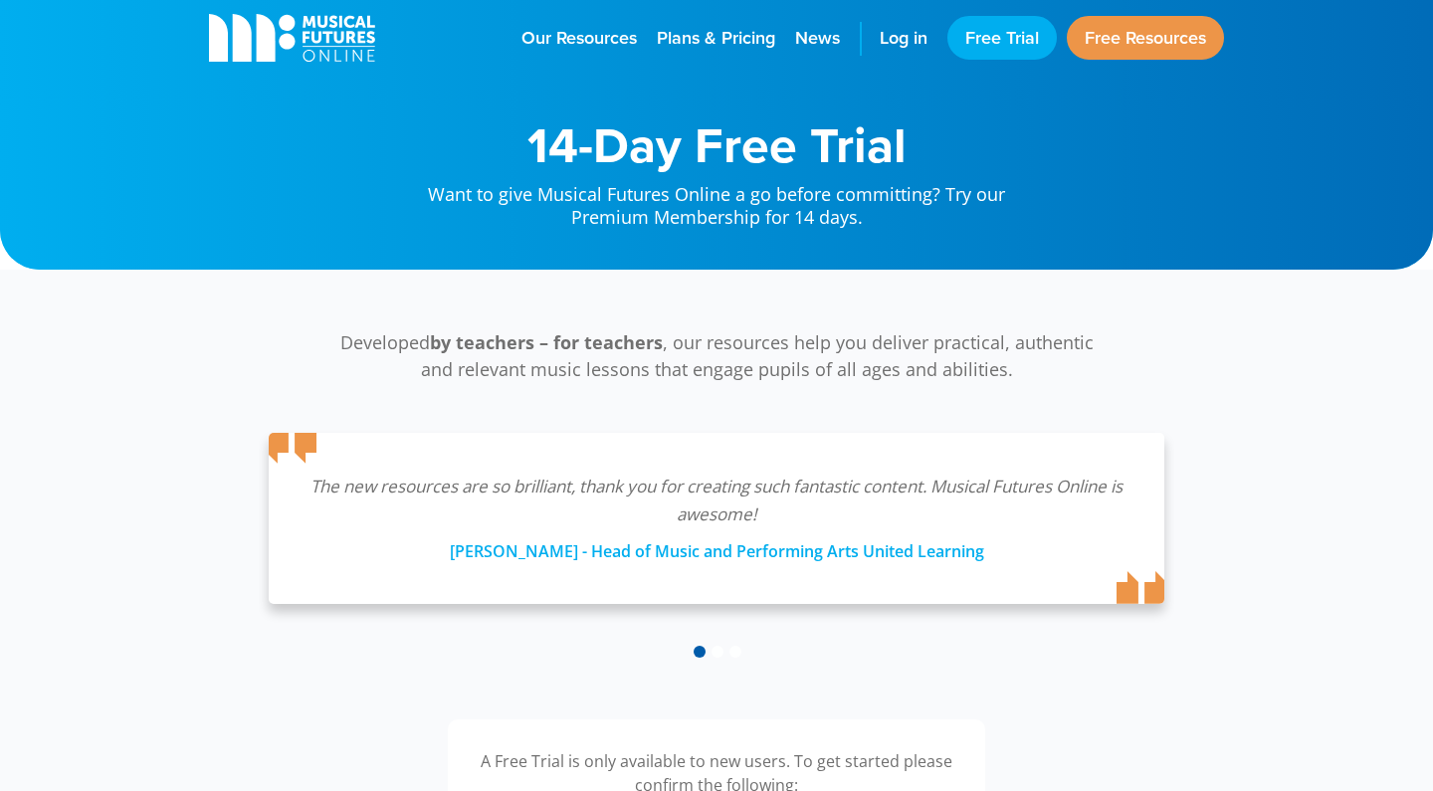  What do you see at coordinates (715, 38) in the screenshot?
I see `span: Plans & Pricing` at bounding box center [715, 38].